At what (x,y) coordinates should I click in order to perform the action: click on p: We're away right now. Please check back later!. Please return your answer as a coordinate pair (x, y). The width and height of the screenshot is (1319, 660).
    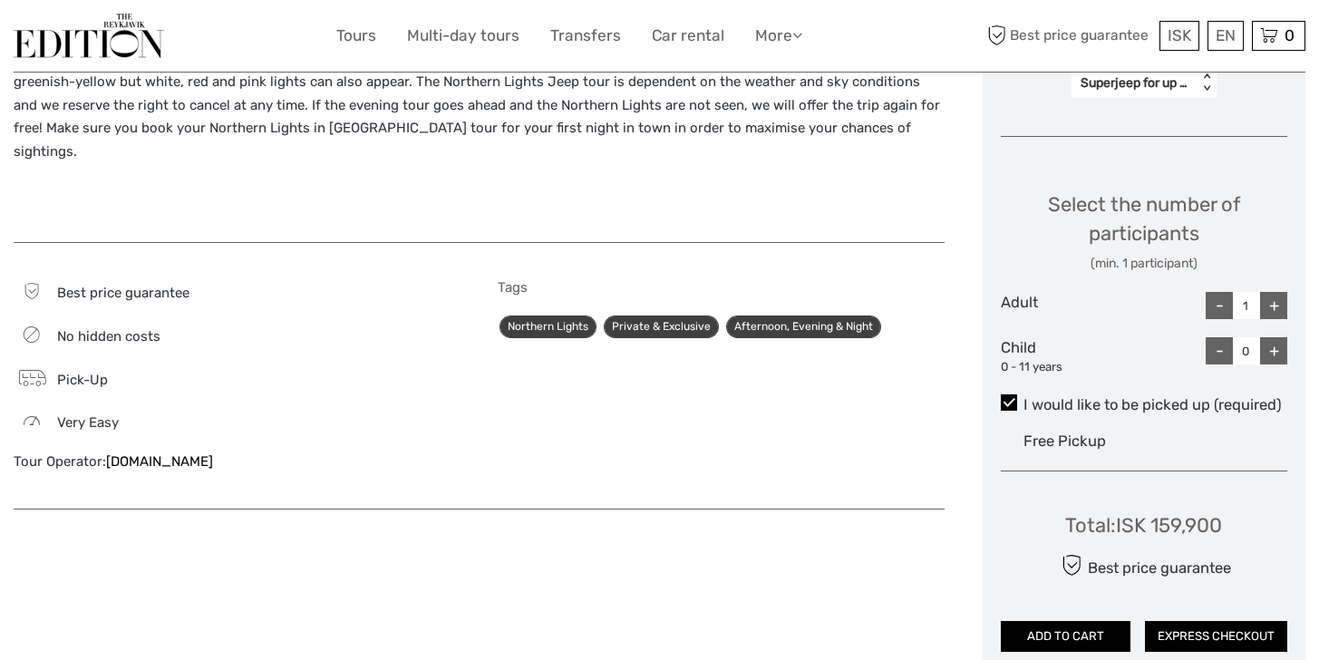
    Looking at the image, I should click on (115, 39).